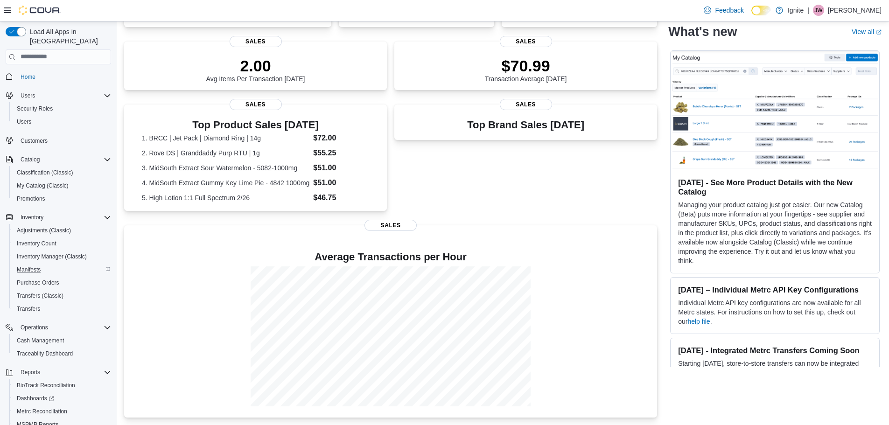 This screenshot has width=889, height=425. I want to click on a: Users, so click(24, 122).